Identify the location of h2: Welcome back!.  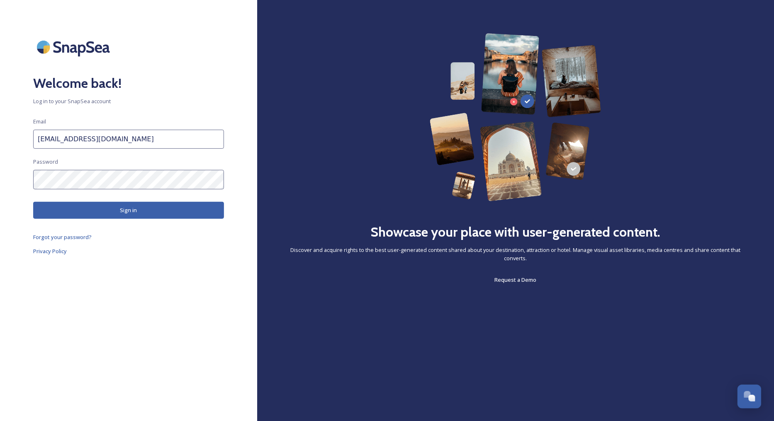
(129, 83).